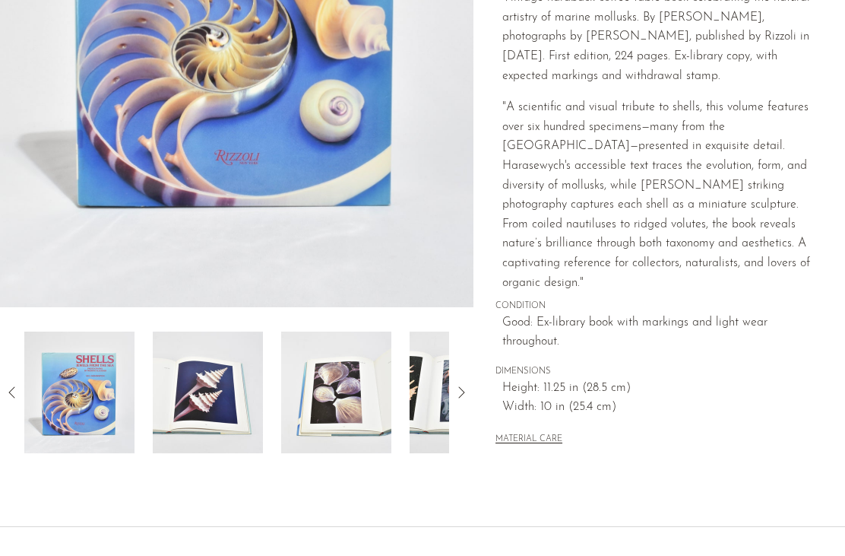 This screenshot has height=556, width=845. Describe the element at coordinates (529, 439) in the screenshot. I see `button: MATERIAL CARE` at that location.